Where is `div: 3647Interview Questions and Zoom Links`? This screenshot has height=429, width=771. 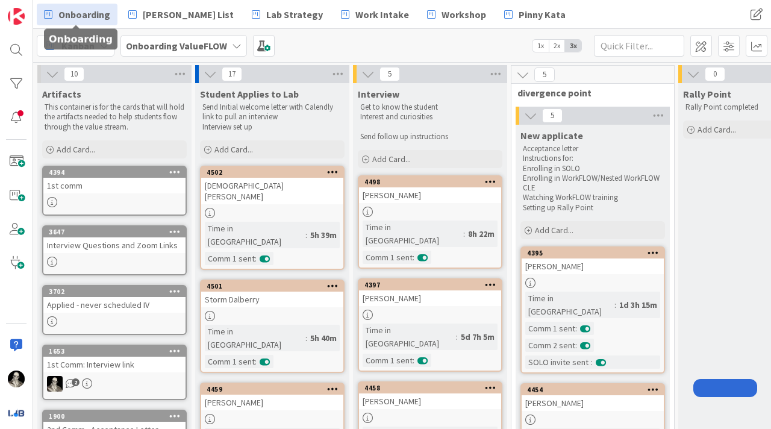 div: 3647Interview Questions and Zoom Links is located at coordinates (114, 240).